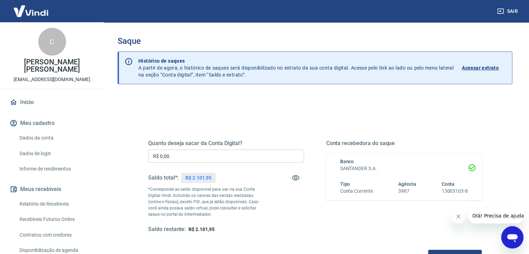 Image resolution: width=529 pixels, height=254 pixels. Describe the element at coordinates (226, 143) in the screenshot. I see `h5: Quanto deseja sacar da Conta Digital?` at that location.